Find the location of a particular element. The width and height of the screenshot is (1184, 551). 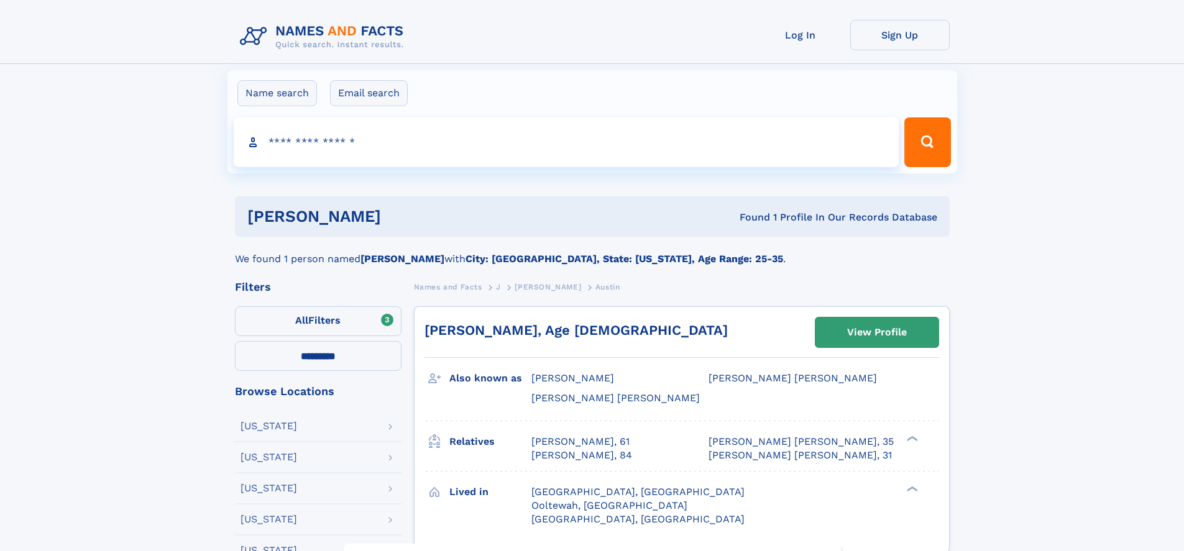

a: J is located at coordinates (498, 286).